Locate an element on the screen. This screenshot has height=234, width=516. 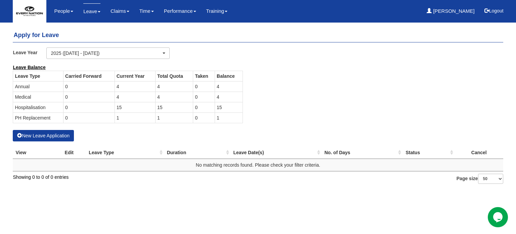
a: Training is located at coordinates (217, 11).